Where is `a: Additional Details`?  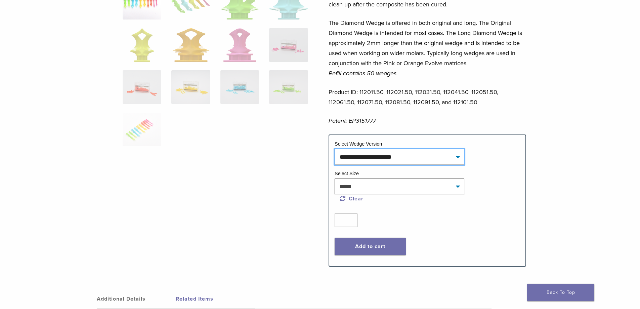
a: Additional Details is located at coordinates (136, 299).